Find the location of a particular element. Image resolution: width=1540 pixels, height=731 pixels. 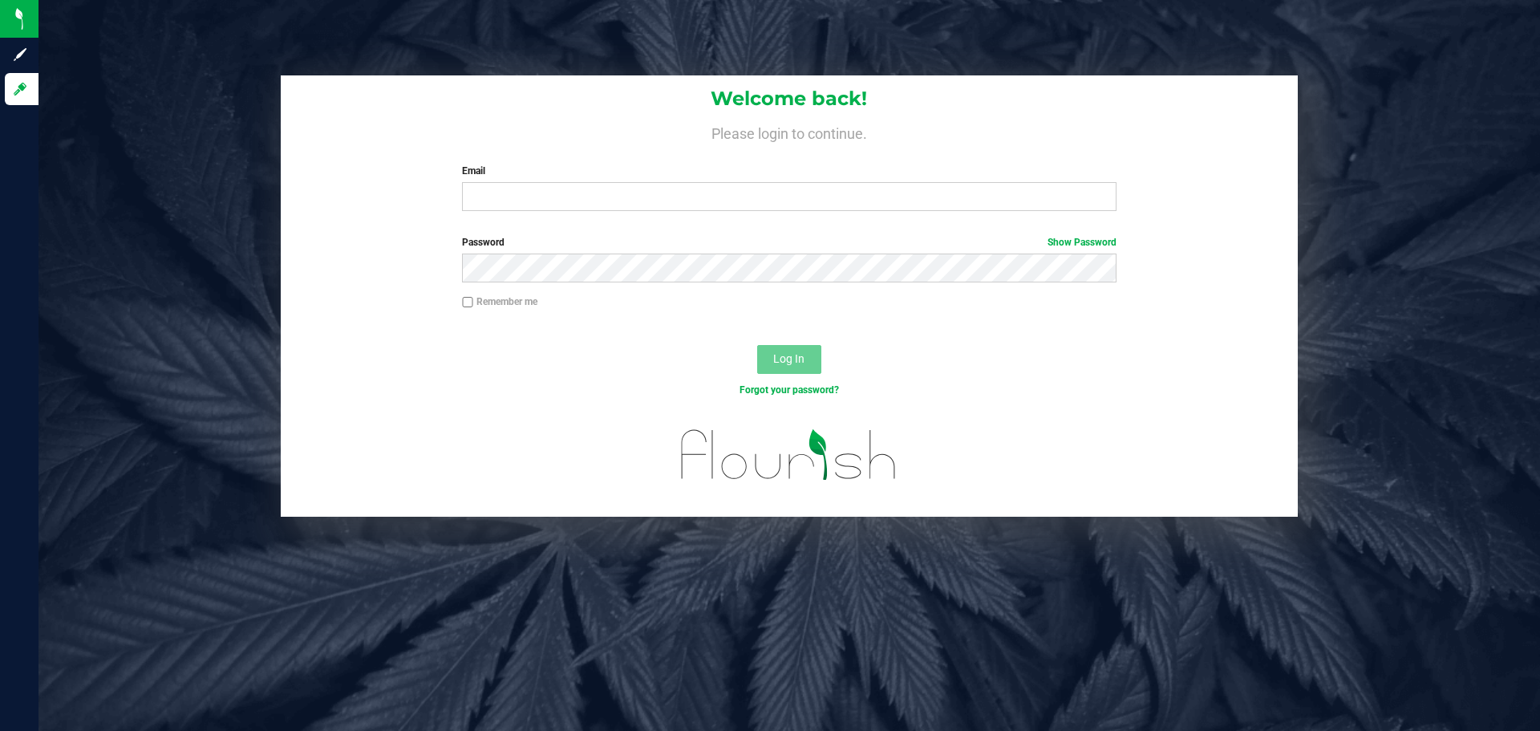

a: Show Password is located at coordinates (1082, 242).